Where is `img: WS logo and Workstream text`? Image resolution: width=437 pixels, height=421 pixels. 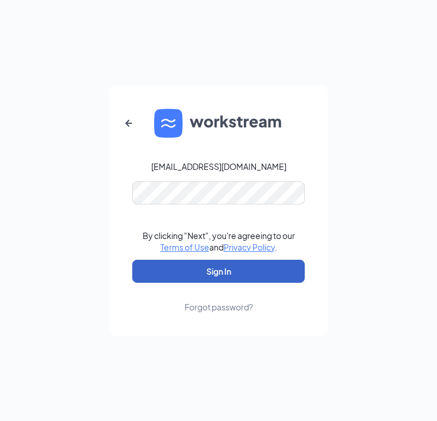
img: WS logo and Workstream text is located at coordinates (219, 123).